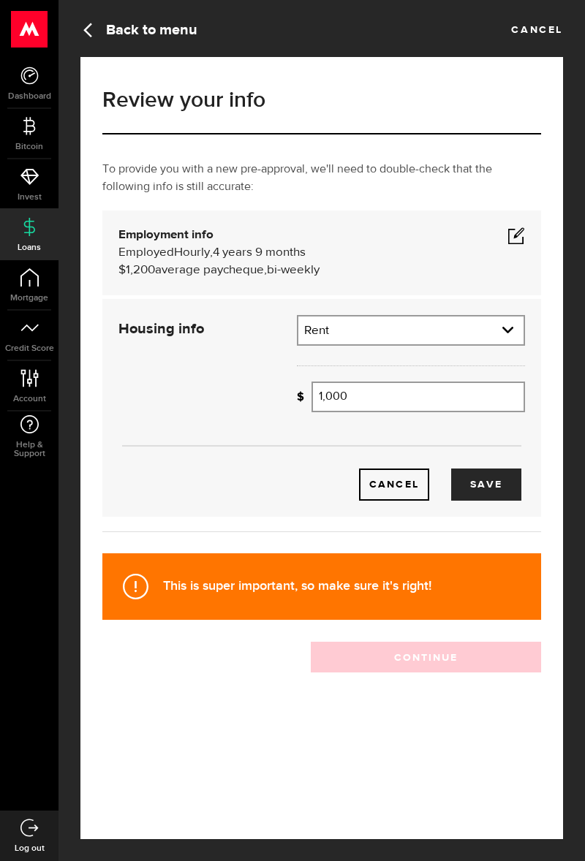 The height and width of the screenshot is (861, 585). I want to click on p: To provide you with a new pre-approval, we'll need to double-check that the following info is sti..., so click(322, 178).